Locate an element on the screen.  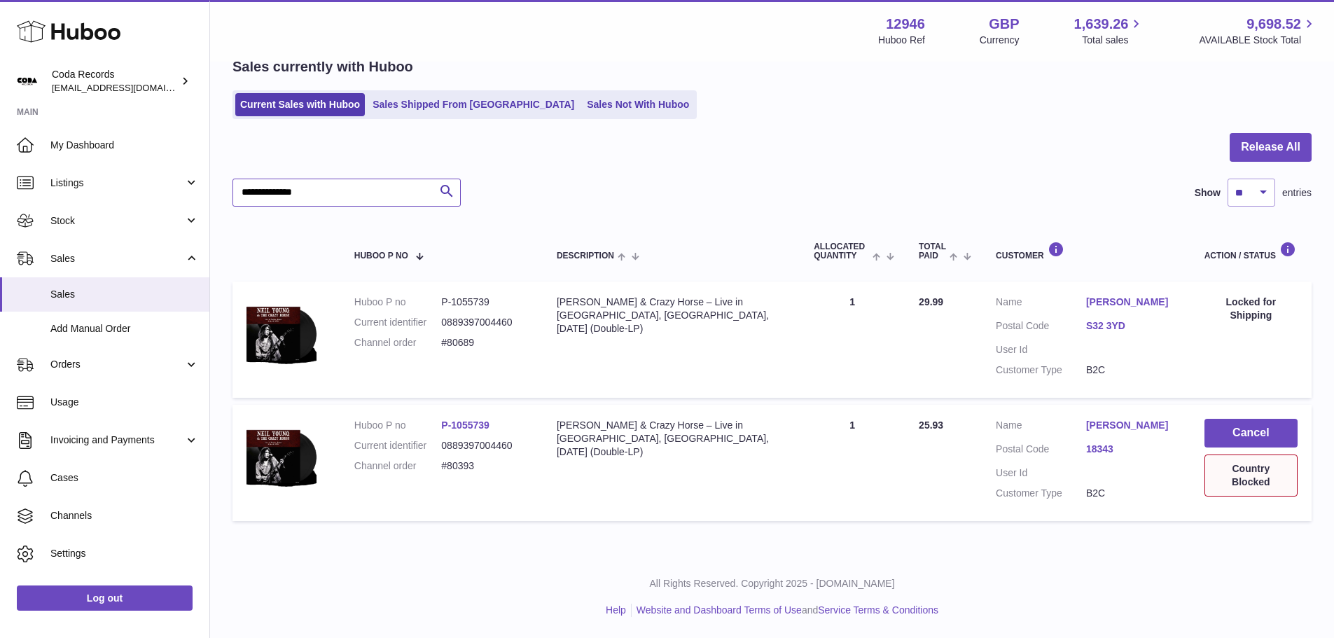
span: Cases is located at coordinates (125, 478).